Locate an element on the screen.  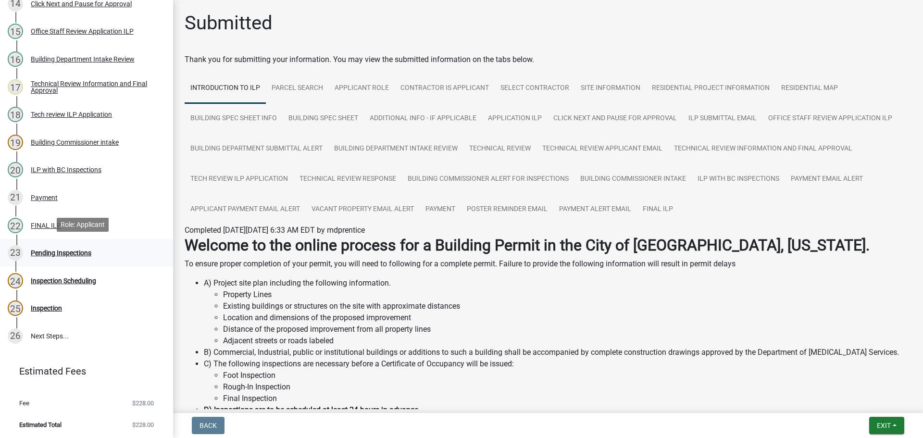
a: Introduction to ILP is located at coordinates (225, 88).